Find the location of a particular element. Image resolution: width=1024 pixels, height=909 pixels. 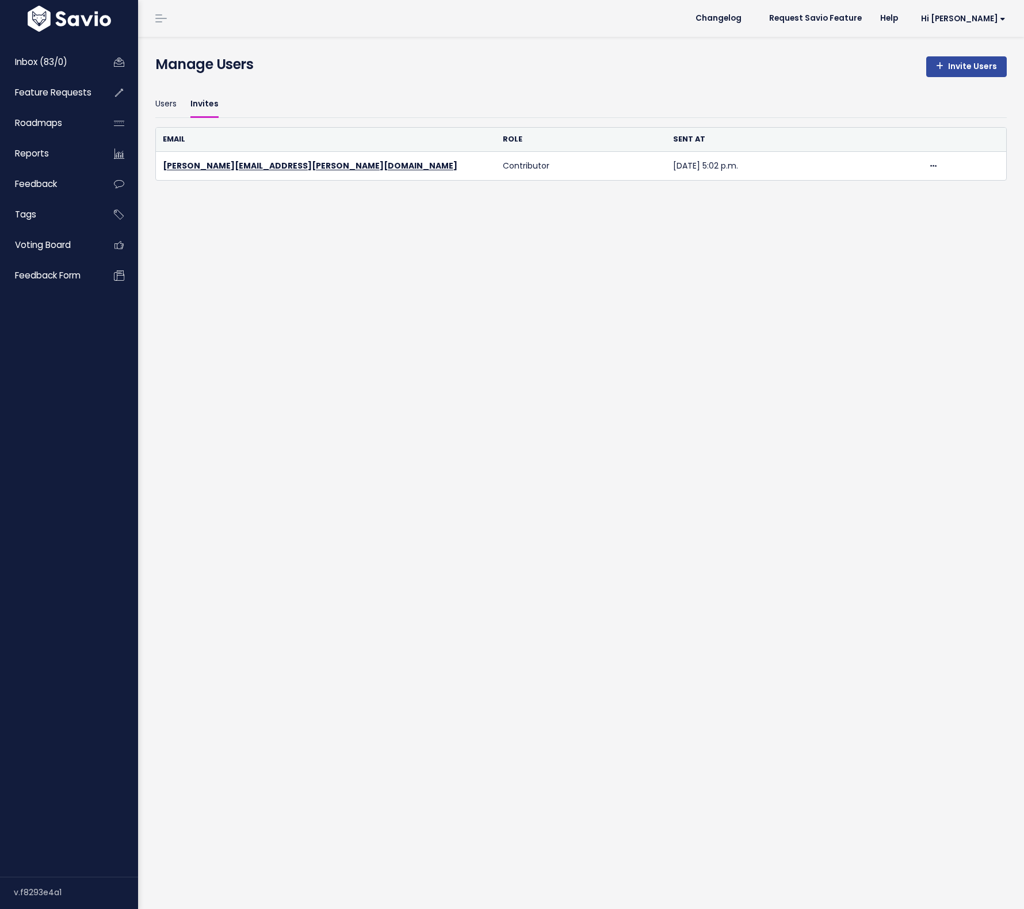

a: Feature Requests is located at coordinates (49, 93).